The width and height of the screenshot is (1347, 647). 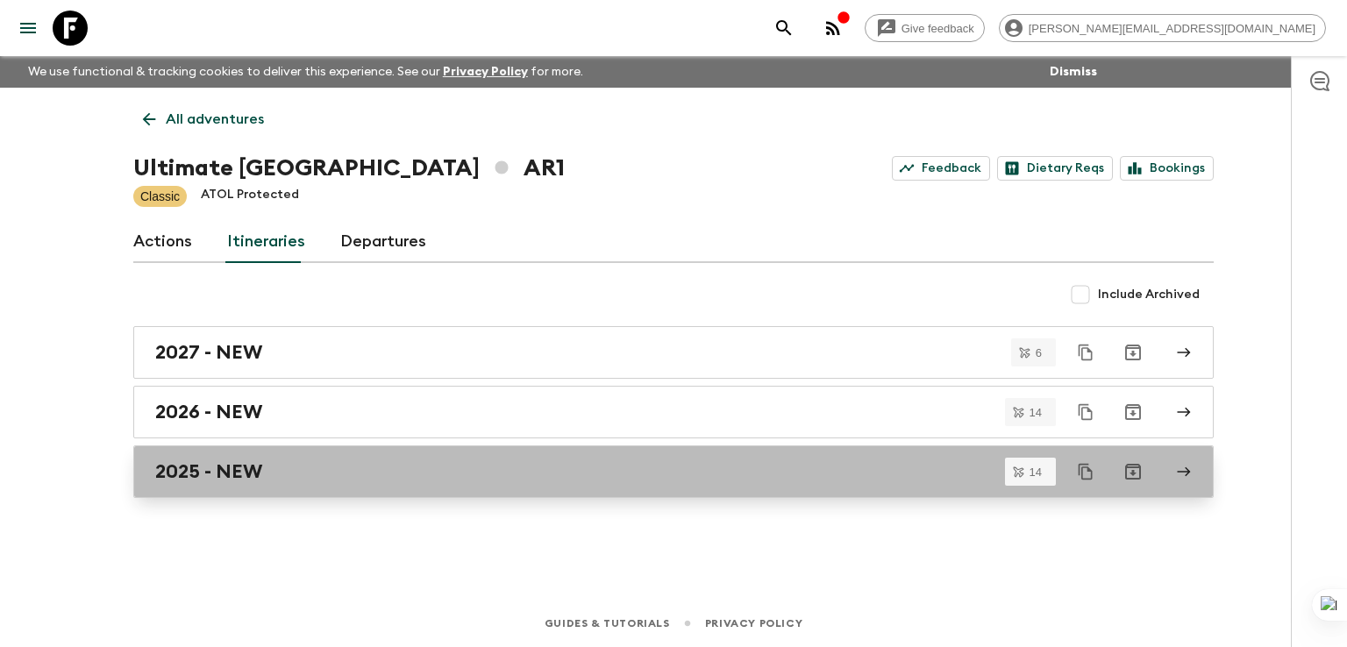 What do you see at coordinates (938, 28) in the screenshot?
I see `span: Give feedback` at bounding box center [938, 28].